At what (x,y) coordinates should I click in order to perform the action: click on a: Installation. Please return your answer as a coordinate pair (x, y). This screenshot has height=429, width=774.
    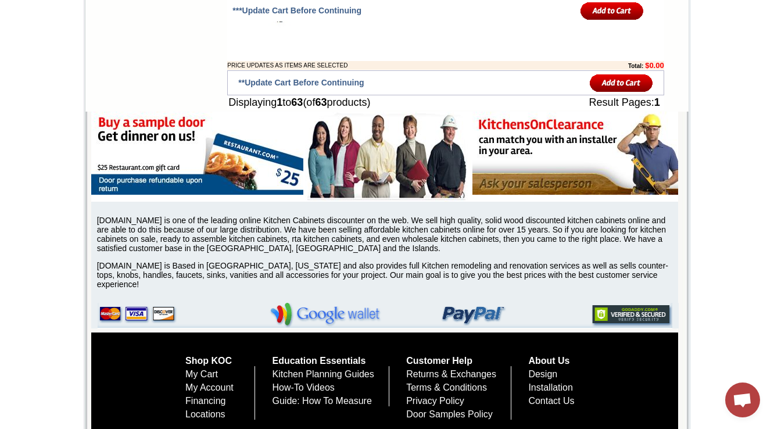
    Looking at the image, I should click on (551, 387).